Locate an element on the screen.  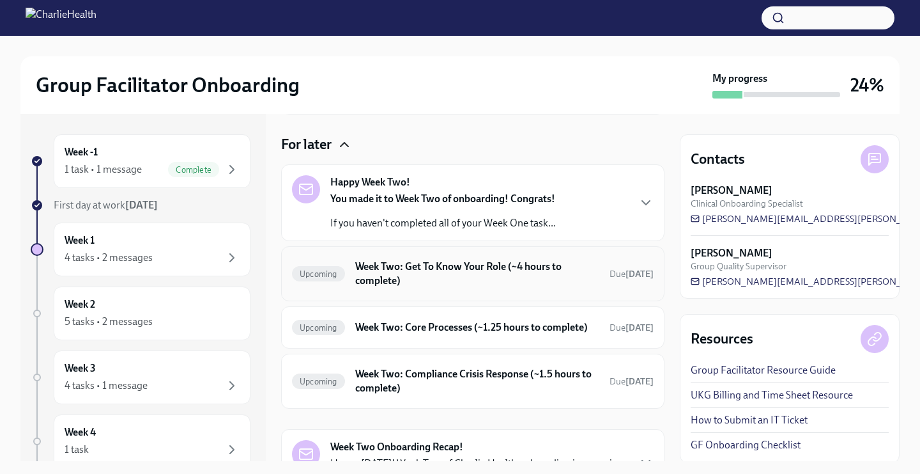
h4: Contacts is located at coordinates (718, 159).